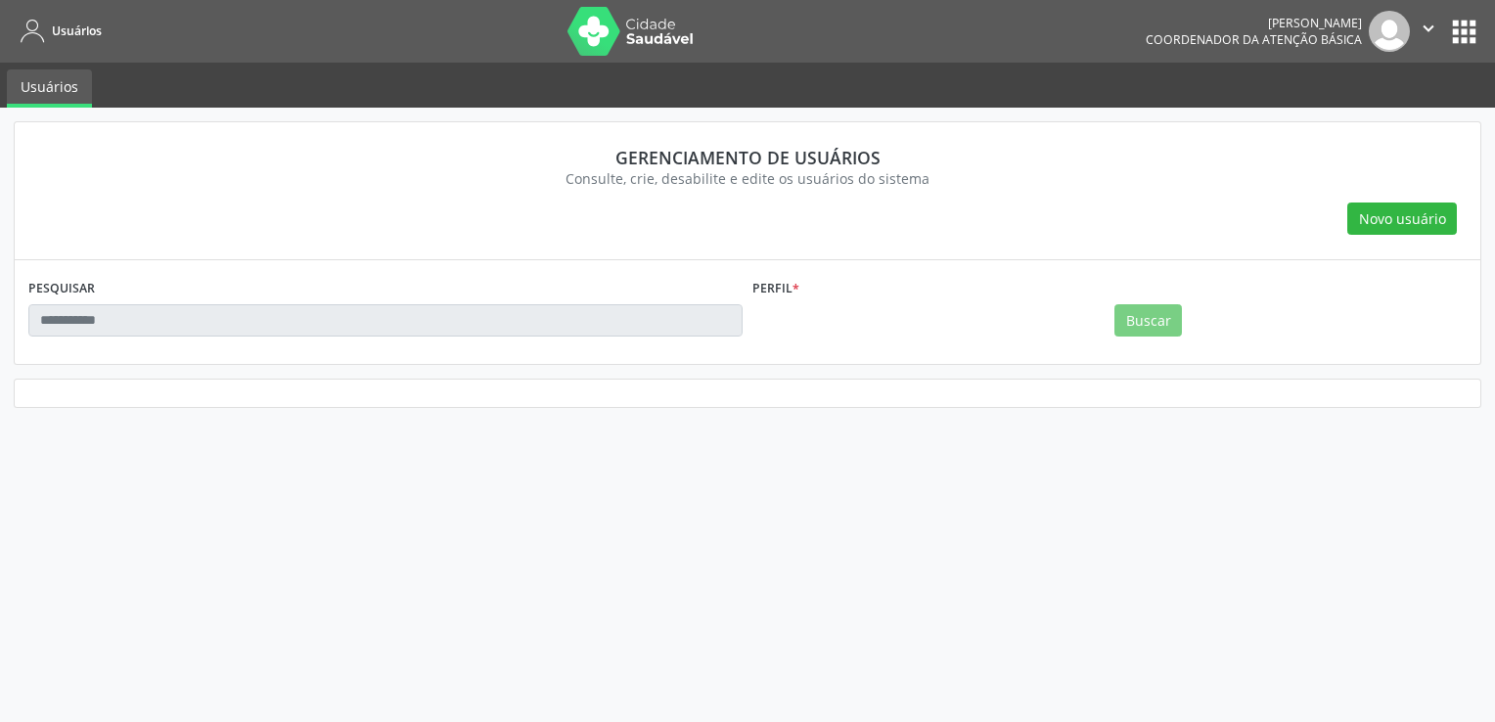 The height and width of the screenshot is (722, 1495). What do you see at coordinates (1402, 219) in the screenshot?
I see `button: Novo usuário` at bounding box center [1402, 219].